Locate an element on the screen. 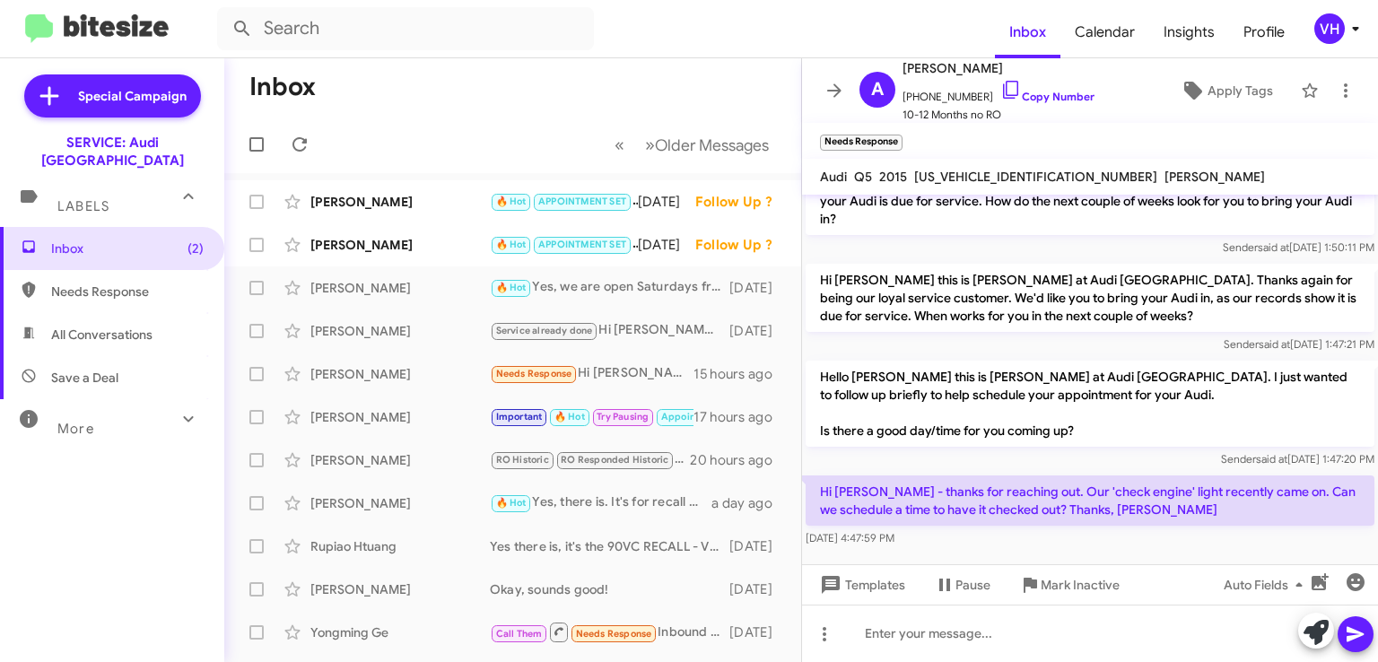  span: Older Messages is located at coordinates (711, 145).